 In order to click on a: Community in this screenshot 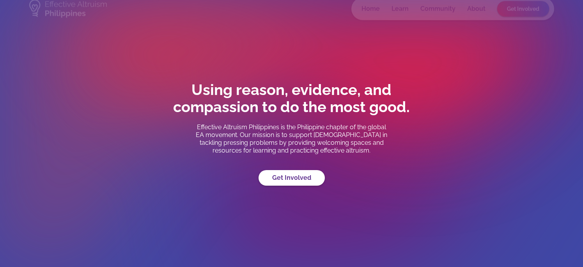, I will do `click(437, 9)`.